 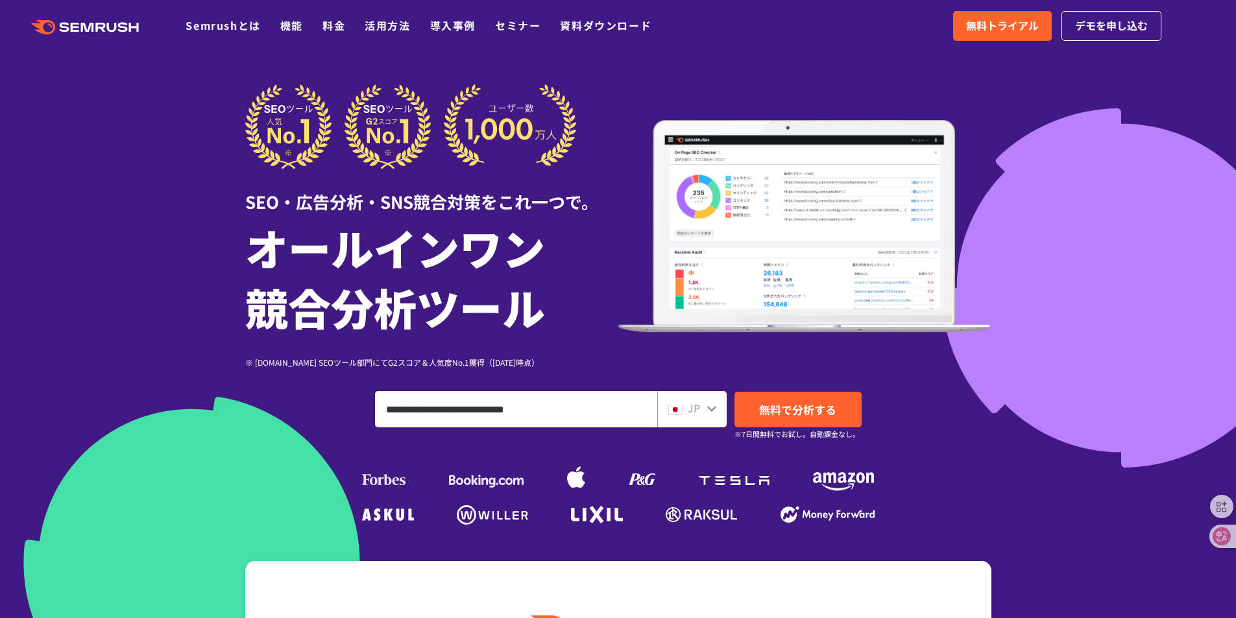 What do you see at coordinates (798, 410) in the screenshot?
I see `a: 無料で分析する` at bounding box center [798, 410].